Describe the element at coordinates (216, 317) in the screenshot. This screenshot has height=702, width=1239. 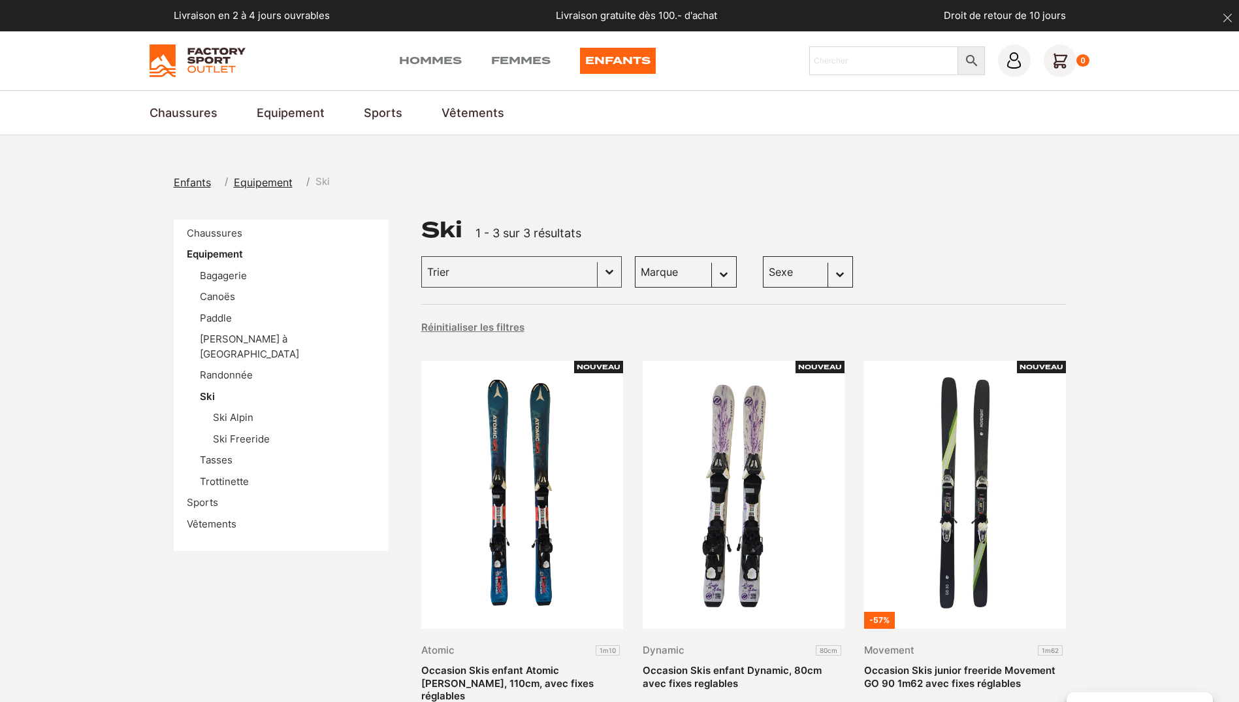
I see `a: Paddle` at that location.